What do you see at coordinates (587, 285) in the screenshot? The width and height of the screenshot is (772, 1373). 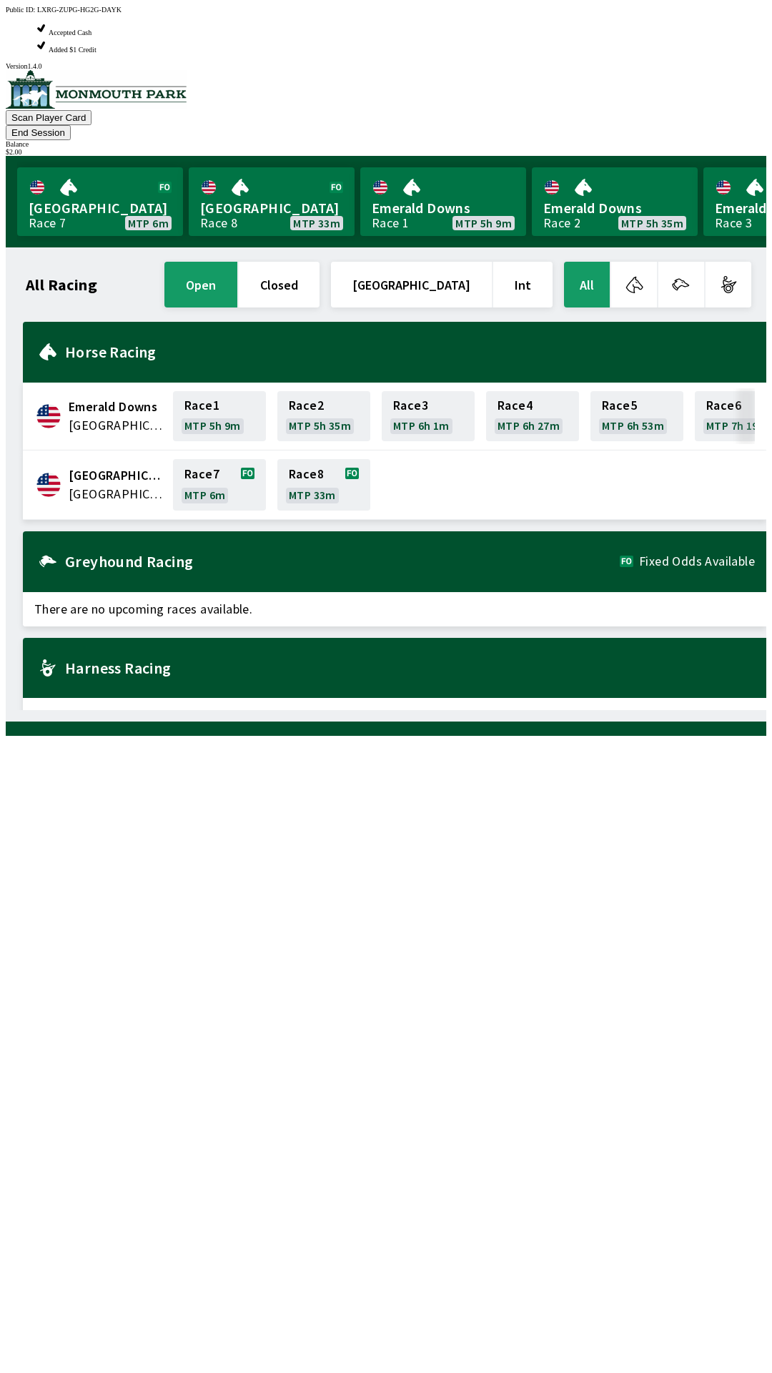 I see `button: All` at bounding box center [587, 285].